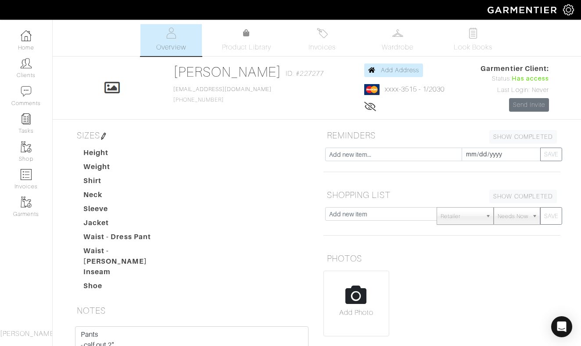  I want to click on dt: Weight, so click(127, 169).